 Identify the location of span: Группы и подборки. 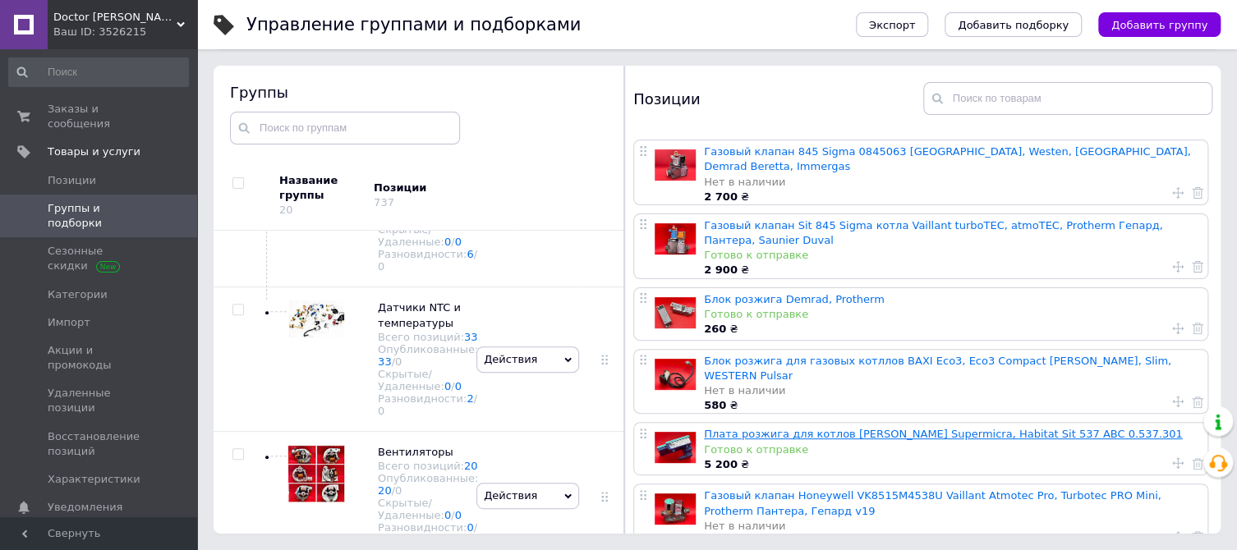
(99, 216).